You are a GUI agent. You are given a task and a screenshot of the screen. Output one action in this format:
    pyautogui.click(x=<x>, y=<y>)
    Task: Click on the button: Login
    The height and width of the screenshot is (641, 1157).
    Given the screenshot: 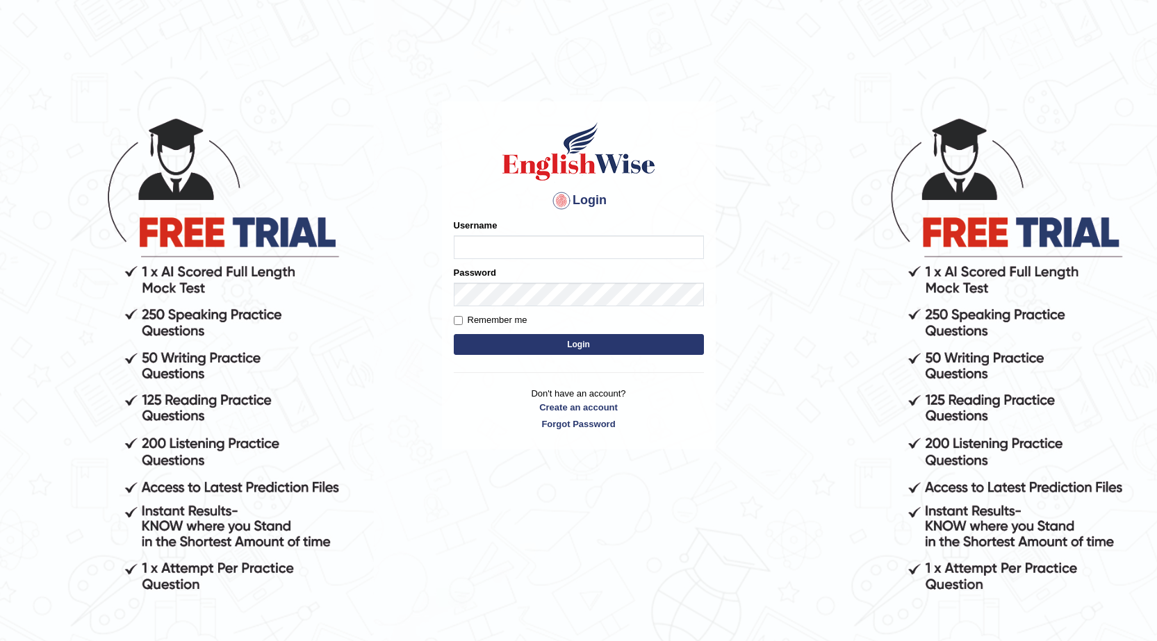 What is the action you would take?
    pyautogui.click(x=579, y=345)
    